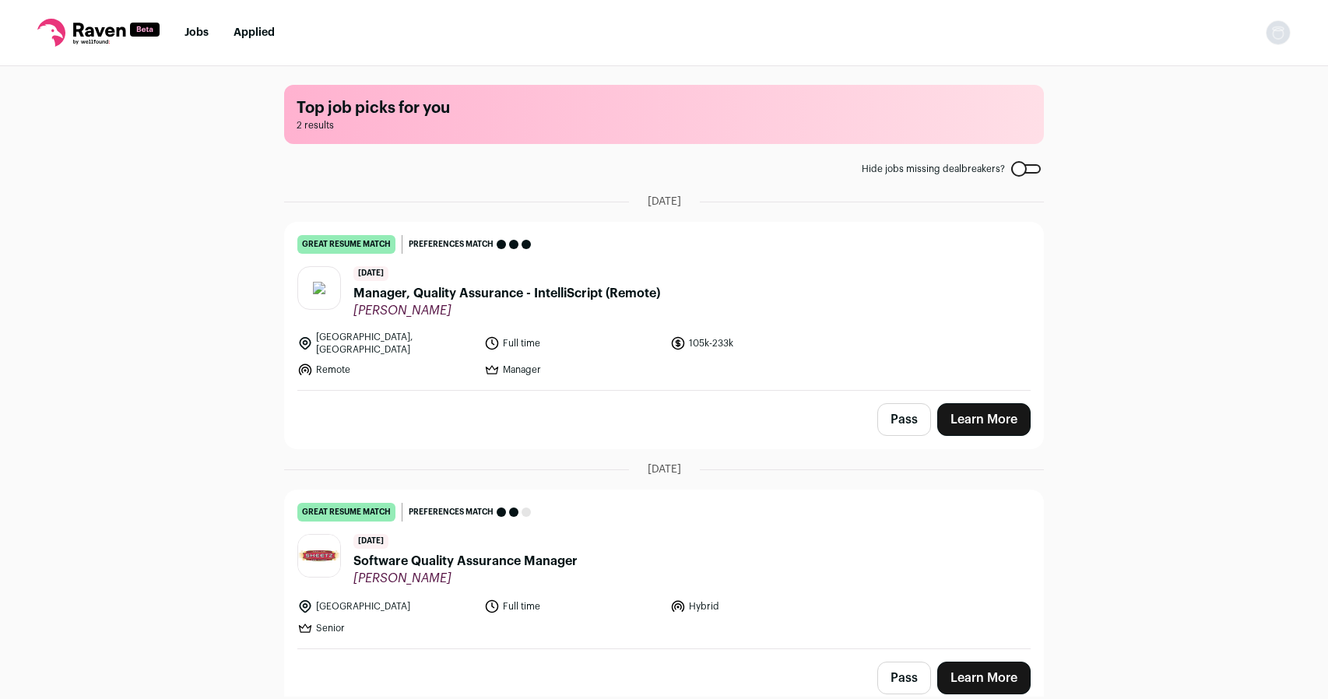 Image resolution: width=1328 pixels, height=699 pixels. I want to click on span: 2 results, so click(664, 125).